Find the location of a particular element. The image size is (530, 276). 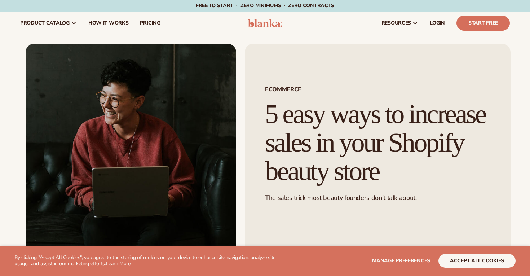

span: Manage preferences is located at coordinates (401, 260).